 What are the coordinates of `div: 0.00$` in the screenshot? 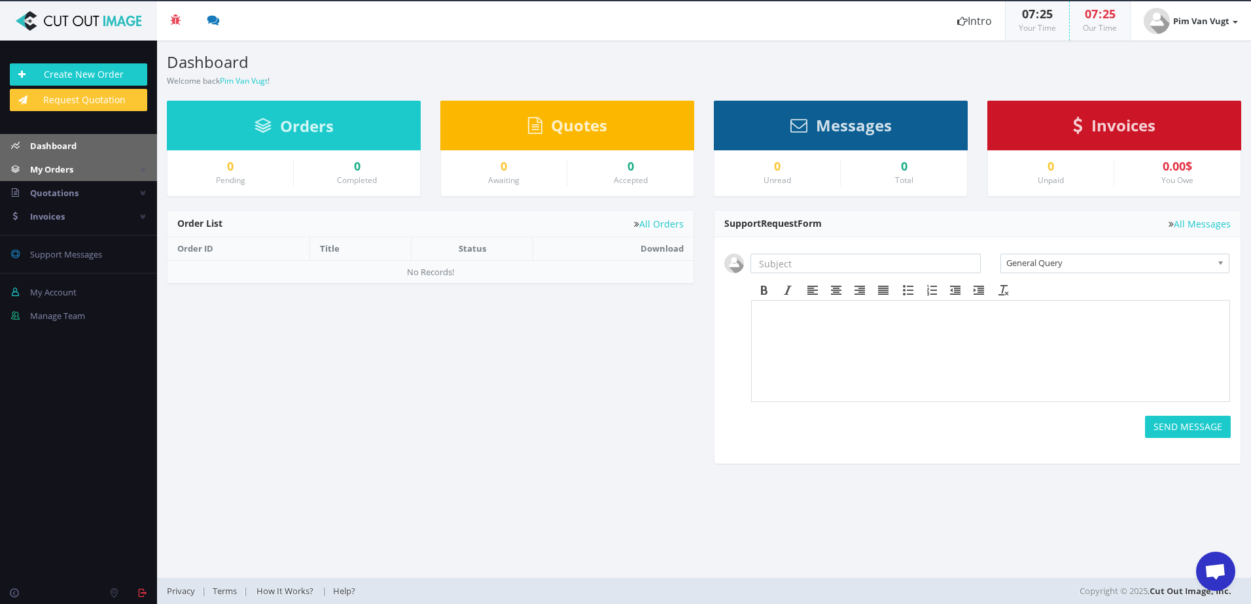 It's located at (1177, 167).